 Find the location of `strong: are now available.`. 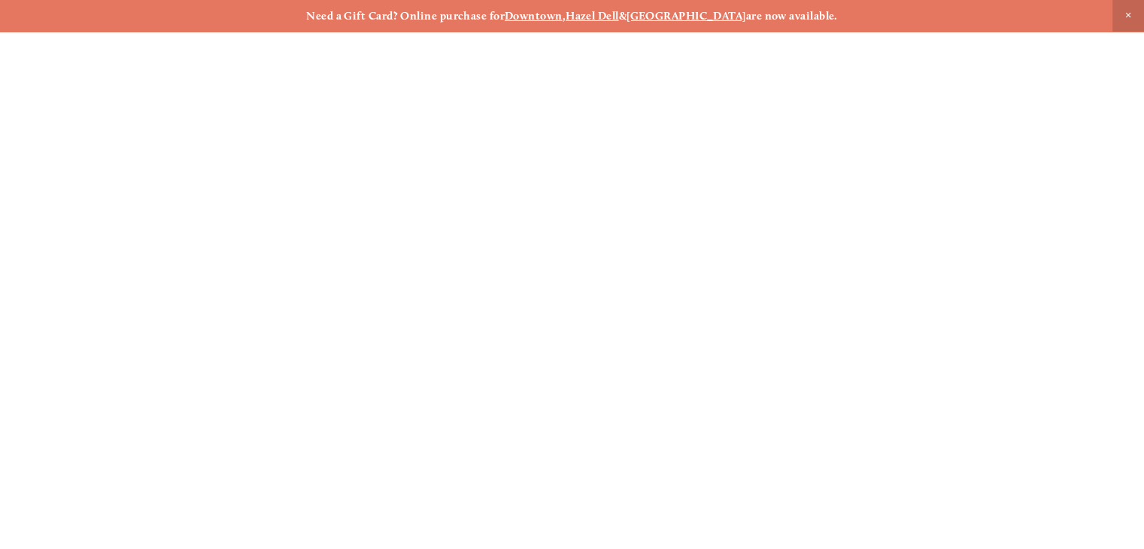

strong: are now available. is located at coordinates (792, 16).